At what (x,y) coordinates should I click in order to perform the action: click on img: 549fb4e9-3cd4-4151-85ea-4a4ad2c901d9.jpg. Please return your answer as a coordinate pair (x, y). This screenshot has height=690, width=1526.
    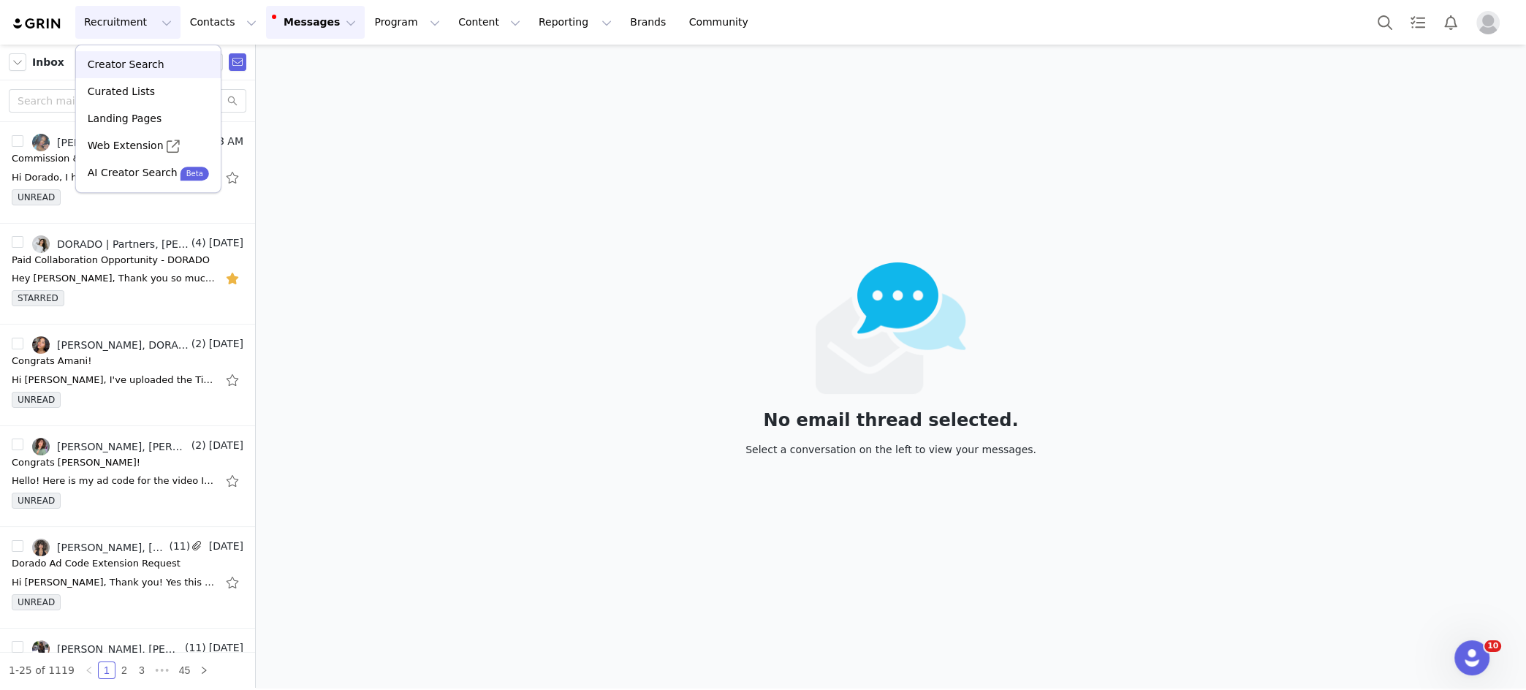
    Looking at the image, I should click on (41, 547).